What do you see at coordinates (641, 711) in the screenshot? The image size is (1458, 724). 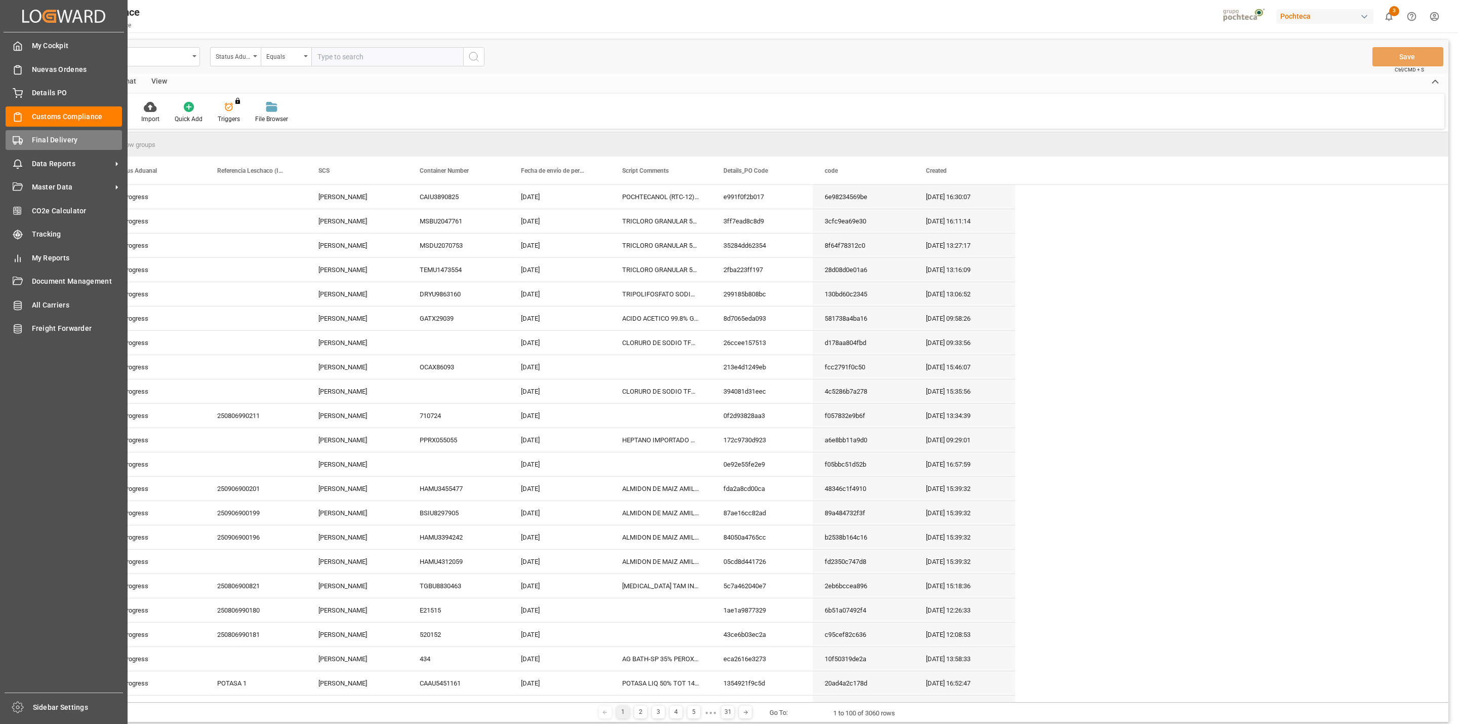 I see `div: 2` at bounding box center [641, 711].